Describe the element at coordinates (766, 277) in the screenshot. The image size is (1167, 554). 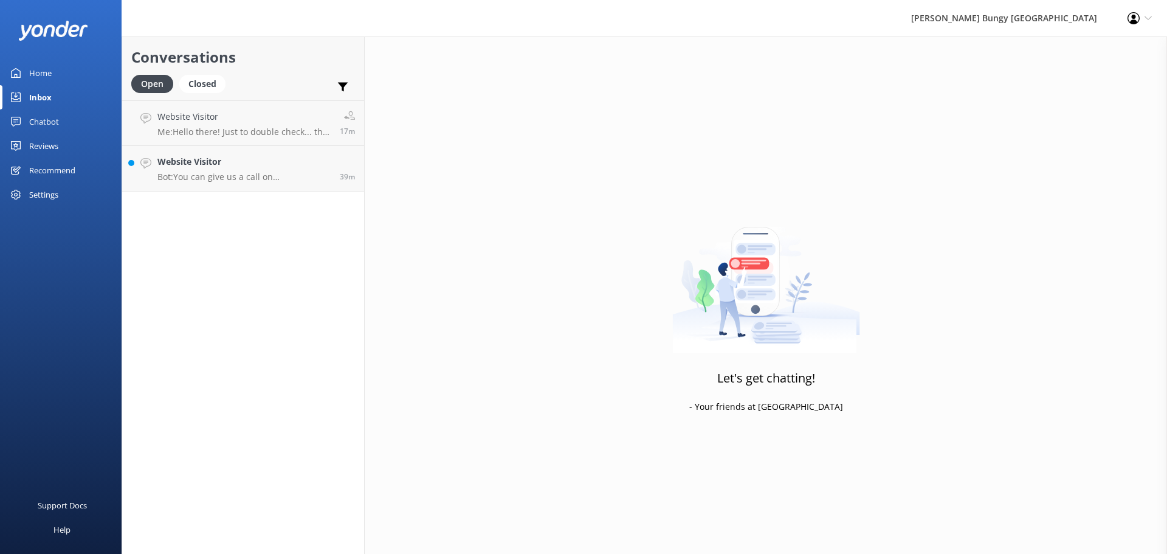
I see `img: artwork of a man stealing a conversation from at giant smartphone` at that location.